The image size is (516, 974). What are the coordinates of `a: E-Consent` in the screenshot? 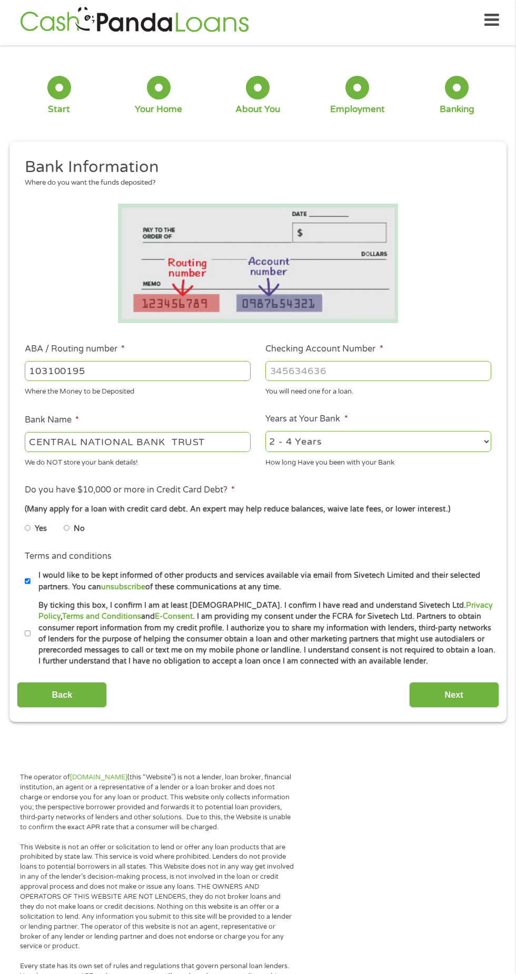 It's located at (174, 616).